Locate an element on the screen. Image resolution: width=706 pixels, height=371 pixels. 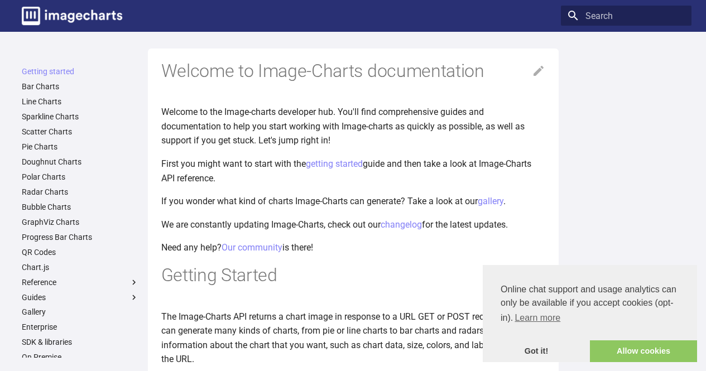
img: logo is located at coordinates (72, 16).